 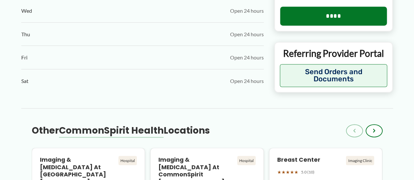 I want to click on span: Thu, so click(x=26, y=34).